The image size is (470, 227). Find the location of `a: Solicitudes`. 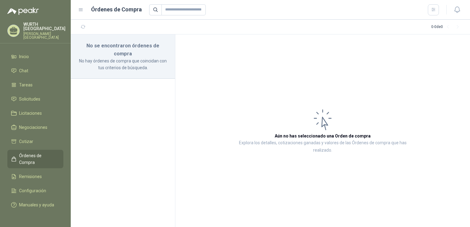

a: Solicitudes is located at coordinates (35, 99).